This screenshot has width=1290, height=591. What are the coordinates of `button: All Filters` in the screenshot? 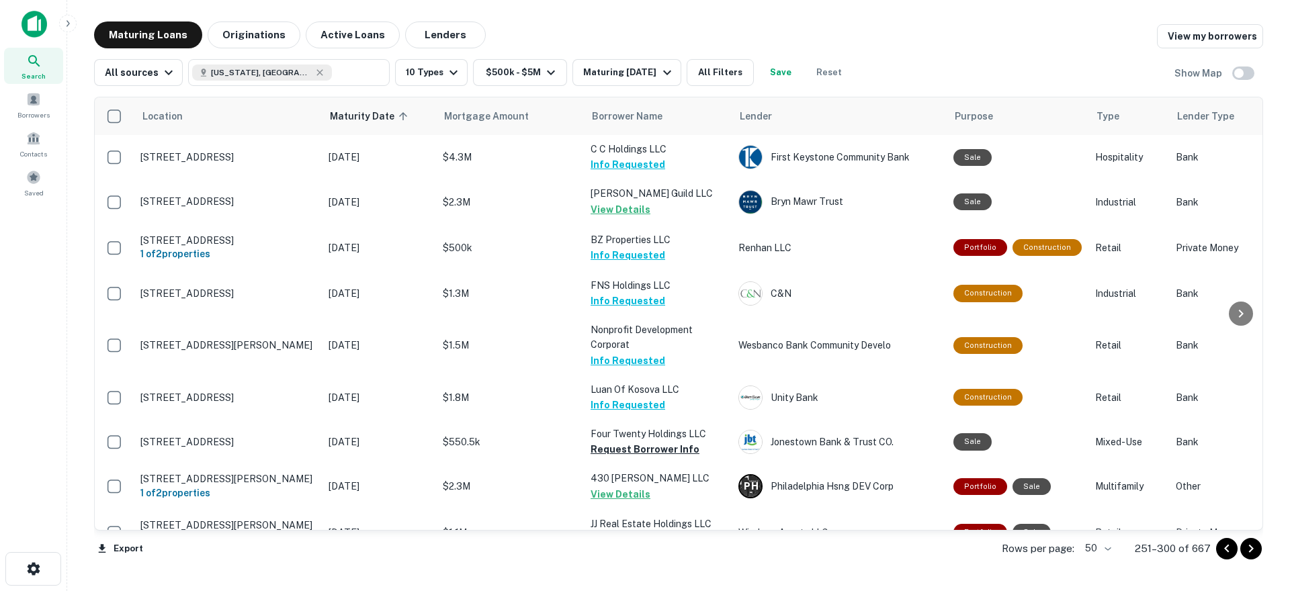 It's located at (720, 73).